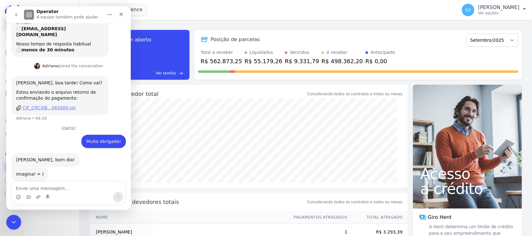 The image size is (532, 236). I want to click on a: Contratos, so click(40, 39).